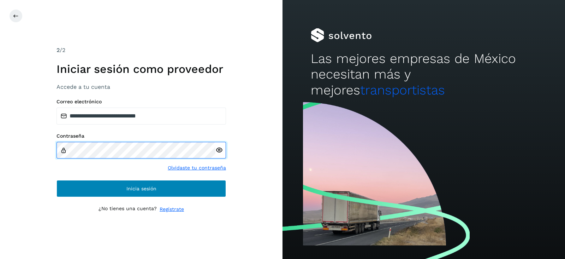  What do you see at coordinates (141, 87) in the screenshot?
I see `h3: Accede a tu cuenta` at bounding box center [141, 87].